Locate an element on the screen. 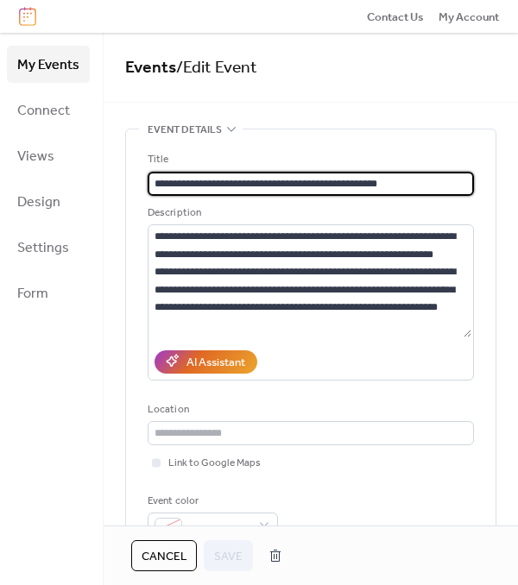  a: Contact Us is located at coordinates (395, 16).